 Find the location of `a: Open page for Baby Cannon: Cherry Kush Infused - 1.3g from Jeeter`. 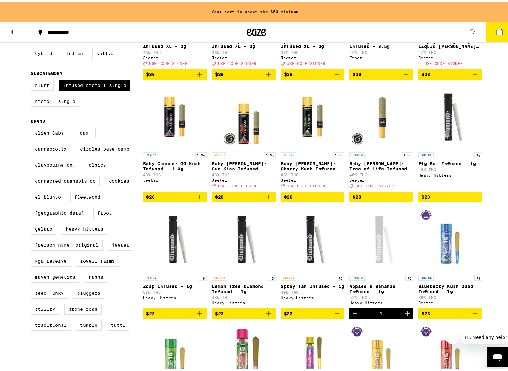

a: Open page for Baby Cannon: Cherry Kush Infused - 1.3g from Jeeter is located at coordinates (312, 136).